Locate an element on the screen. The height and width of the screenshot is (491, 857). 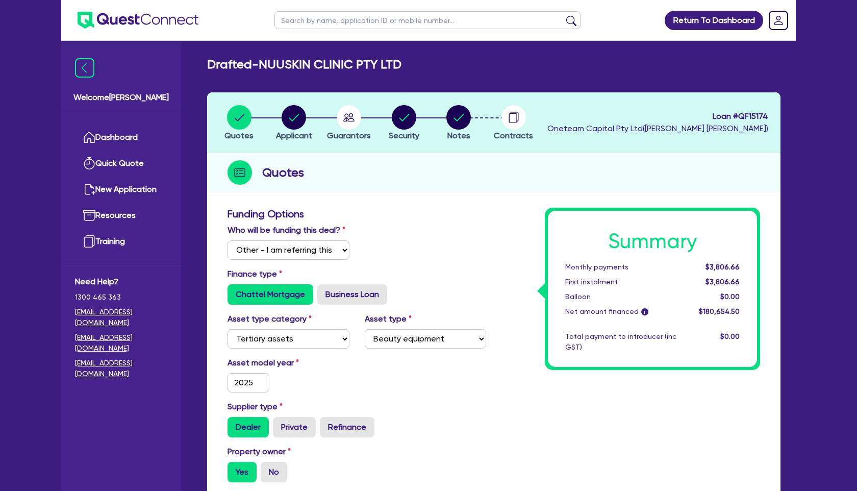
img: resources is located at coordinates (89, 215).